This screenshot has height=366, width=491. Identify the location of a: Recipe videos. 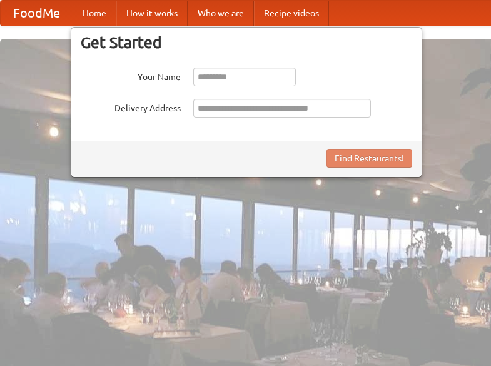
(291, 13).